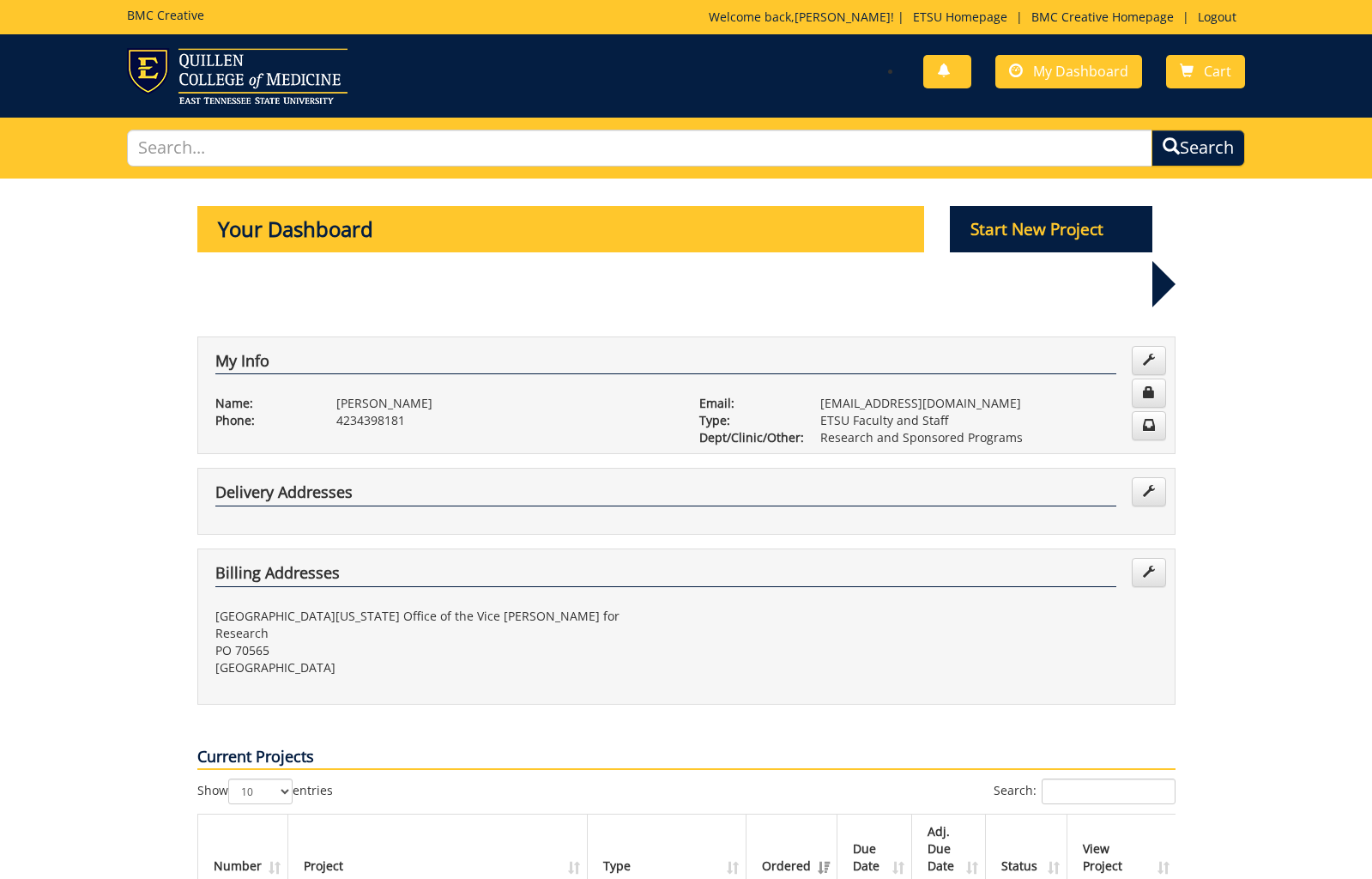 This screenshot has height=879, width=1372. I want to click on input: Search:, so click(1109, 792).